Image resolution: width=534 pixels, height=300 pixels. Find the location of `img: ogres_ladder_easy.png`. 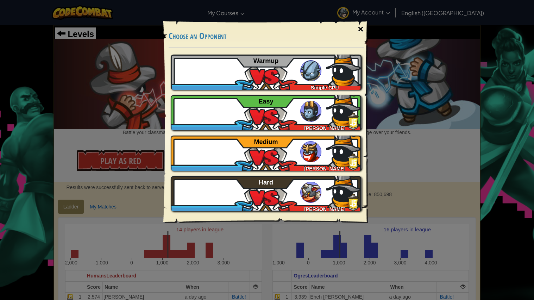

img: ogres_ladder_easy.png is located at coordinates (311, 111).